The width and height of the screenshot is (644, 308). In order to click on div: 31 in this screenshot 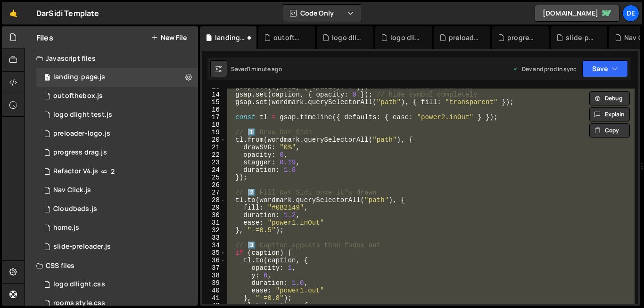, I will do `click(214, 223)`.